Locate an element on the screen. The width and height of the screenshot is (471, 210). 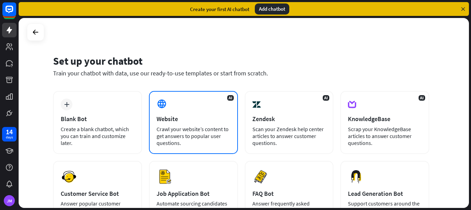
div: days is located at coordinates (9, 137).